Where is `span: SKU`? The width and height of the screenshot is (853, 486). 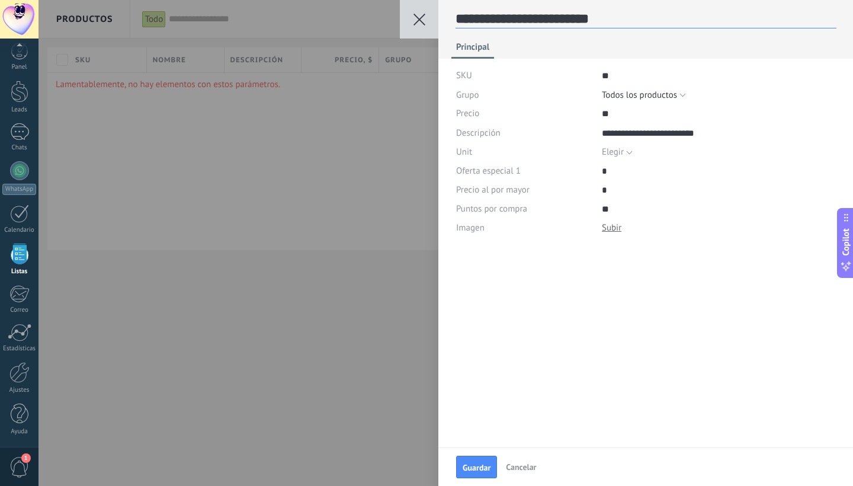 span: SKU is located at coordinates (464, 75).